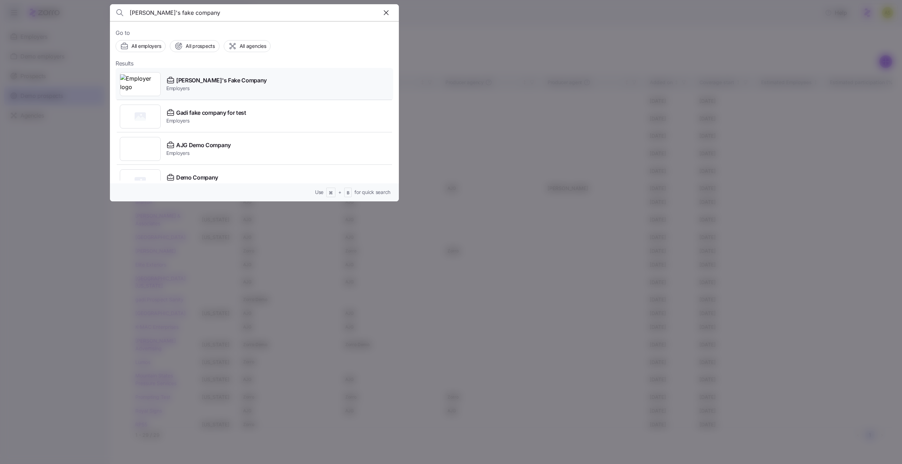 The height and width of the screenshot is (464, 902). Describe the element at coordinates (141, 46) in the screenshot. I see `button: All employers` at that location.